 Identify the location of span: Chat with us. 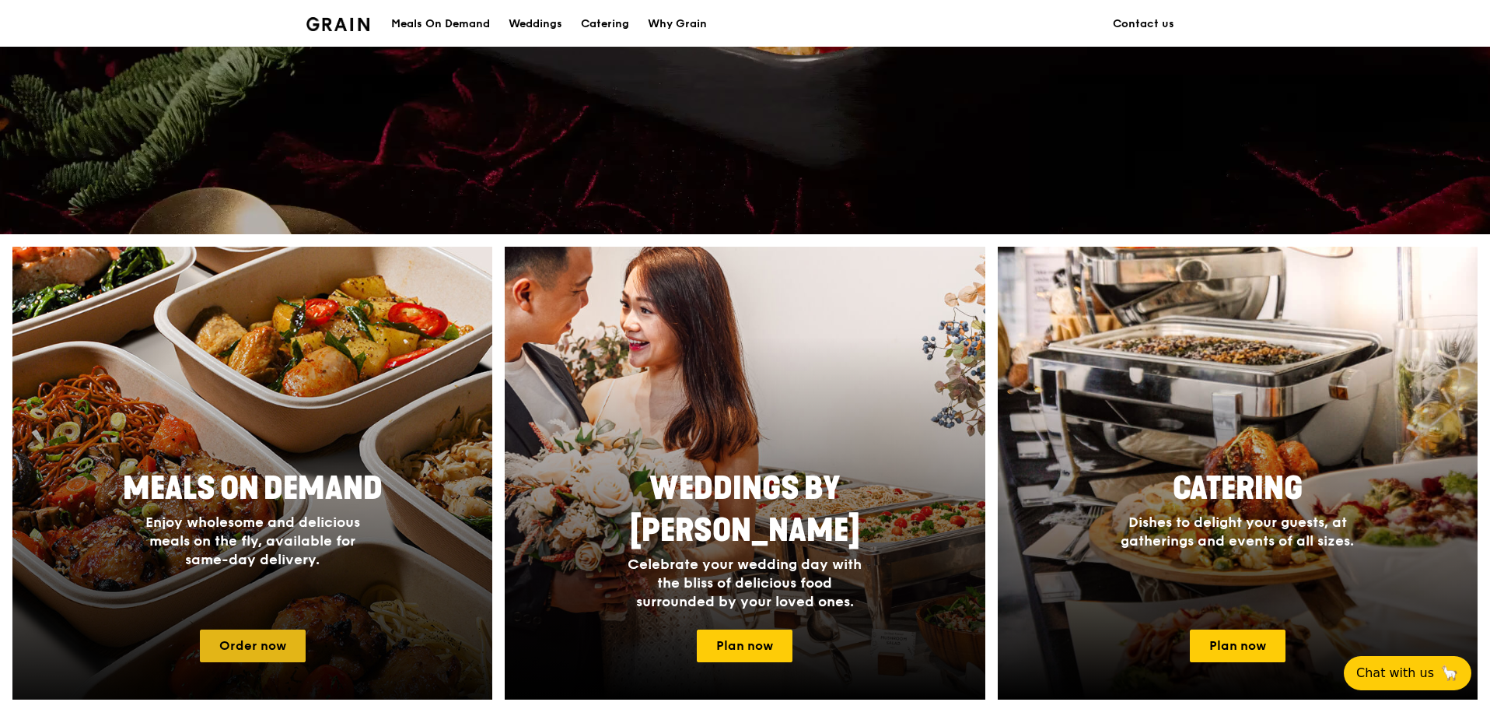
(1395, 673).